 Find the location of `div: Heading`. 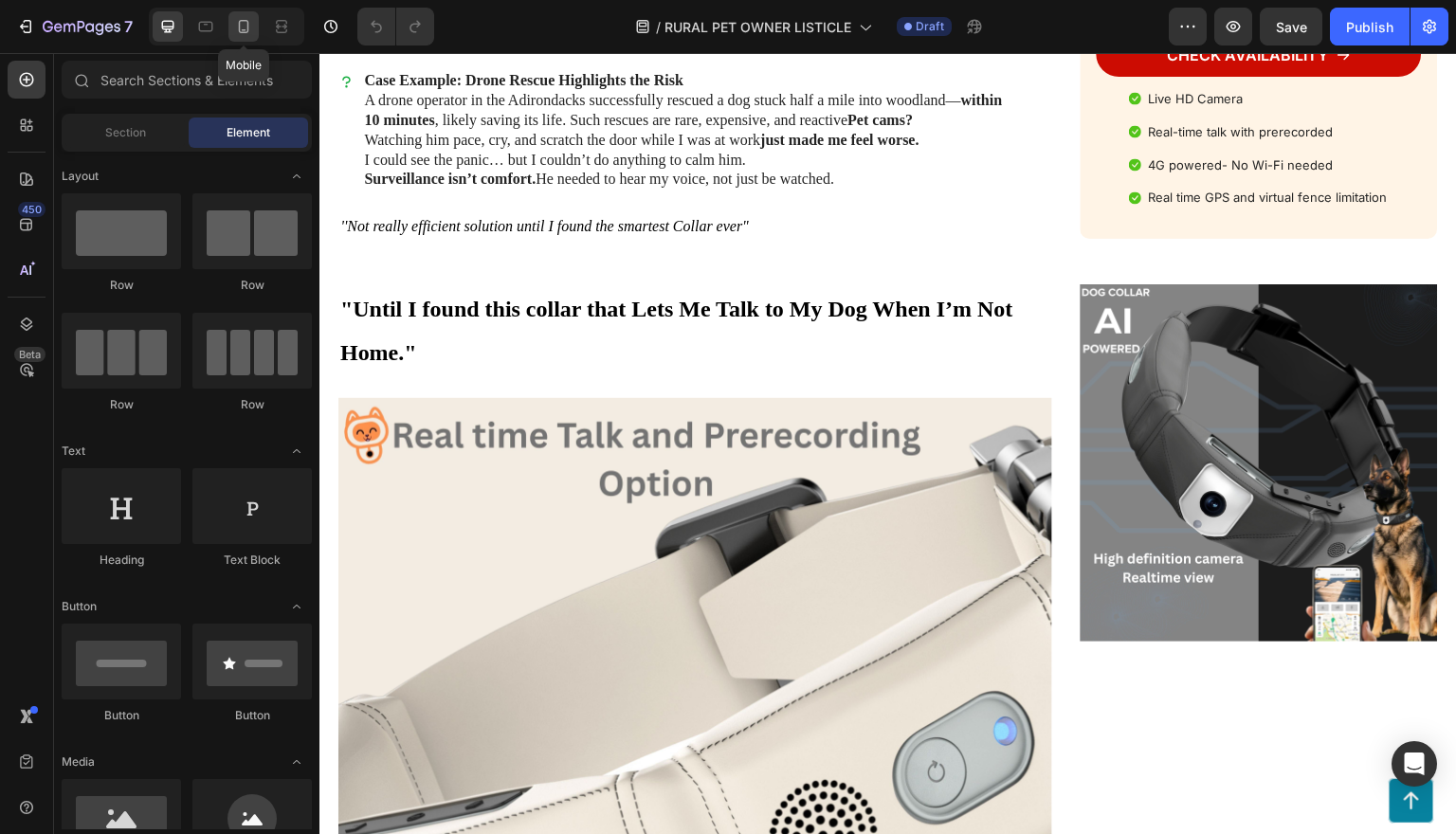

div: Heading is located at coordinates (121, 560).